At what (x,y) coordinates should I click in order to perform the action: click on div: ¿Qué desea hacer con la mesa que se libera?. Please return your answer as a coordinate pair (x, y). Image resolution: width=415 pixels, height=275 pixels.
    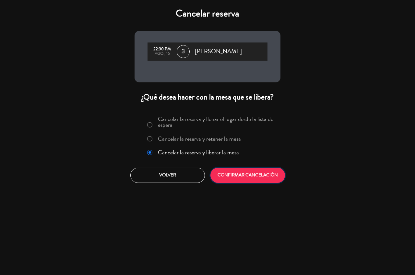
    Looking at the image, I should click on (208, 97).